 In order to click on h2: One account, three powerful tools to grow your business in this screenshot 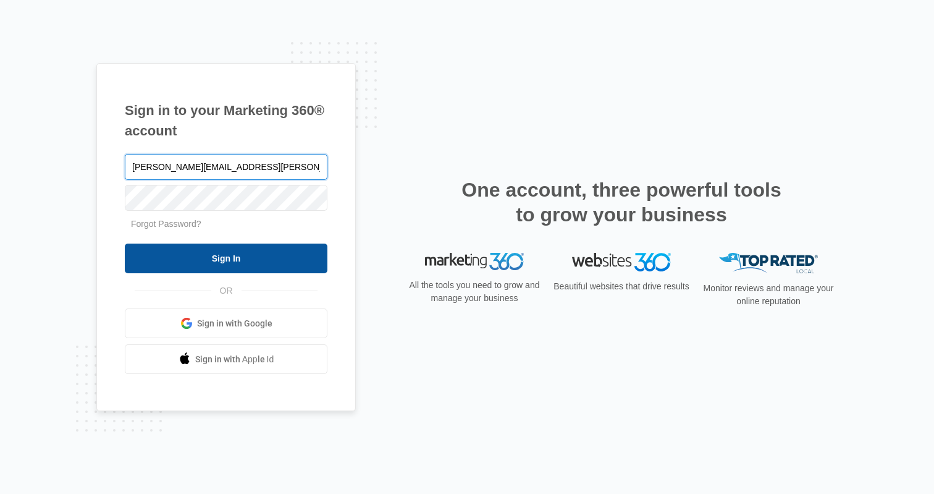, I will do `click(621, 202)`.